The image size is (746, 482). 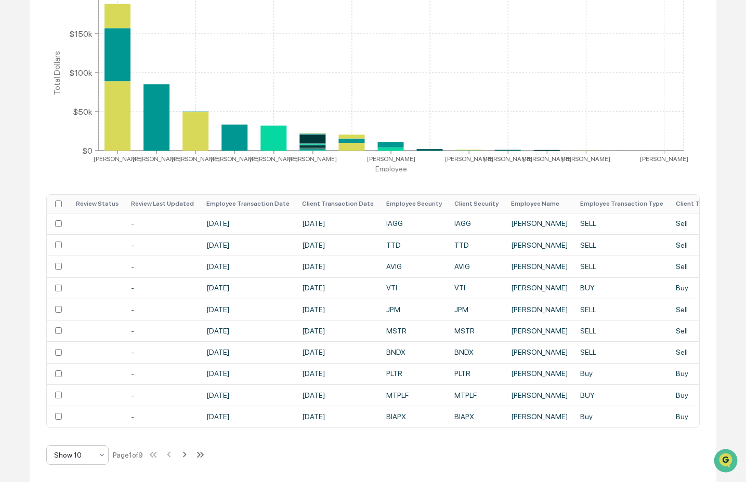 I want to click on span: Attestations, so click(x=107, y=136).